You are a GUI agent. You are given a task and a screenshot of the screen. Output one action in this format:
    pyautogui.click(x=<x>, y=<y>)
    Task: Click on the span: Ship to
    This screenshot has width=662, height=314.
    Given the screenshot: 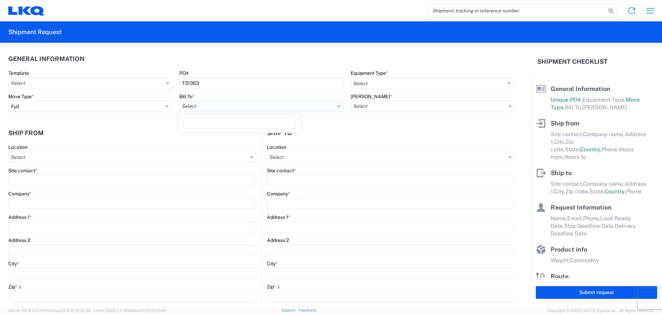 What is the action you would take?
    pyautogui.click(x=561, y=173)
    